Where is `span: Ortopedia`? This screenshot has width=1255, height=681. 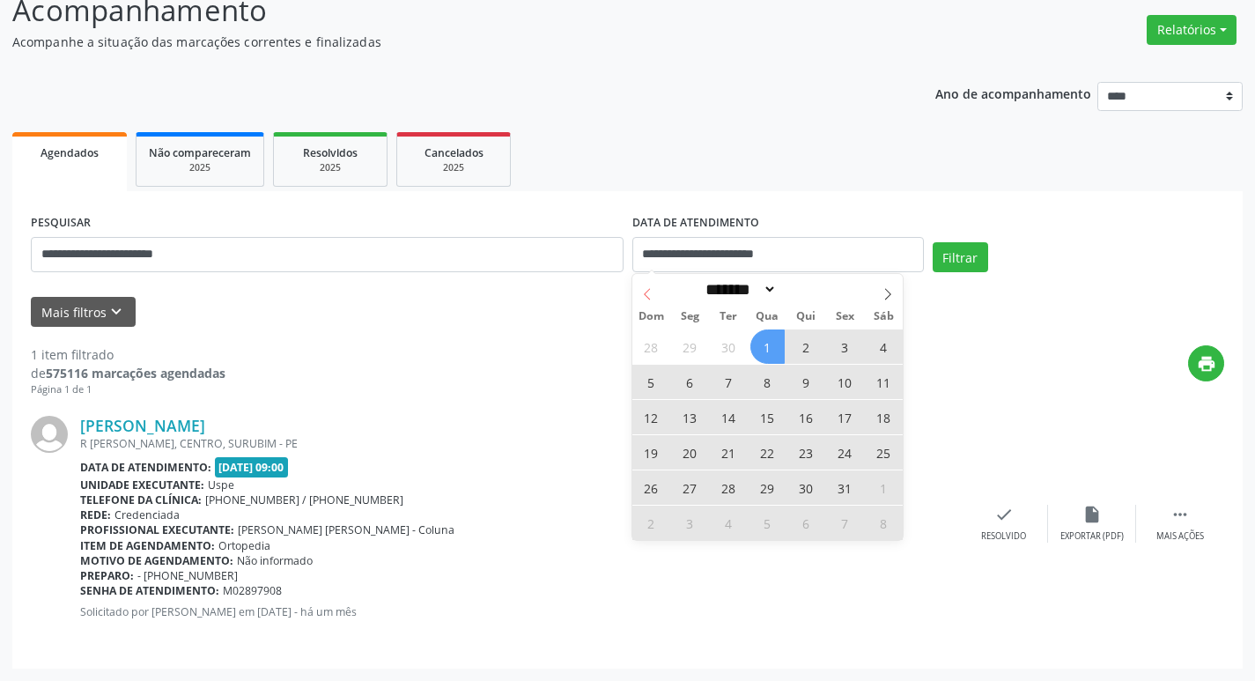 span: Ortopedia is located at coordinates (244, 545).